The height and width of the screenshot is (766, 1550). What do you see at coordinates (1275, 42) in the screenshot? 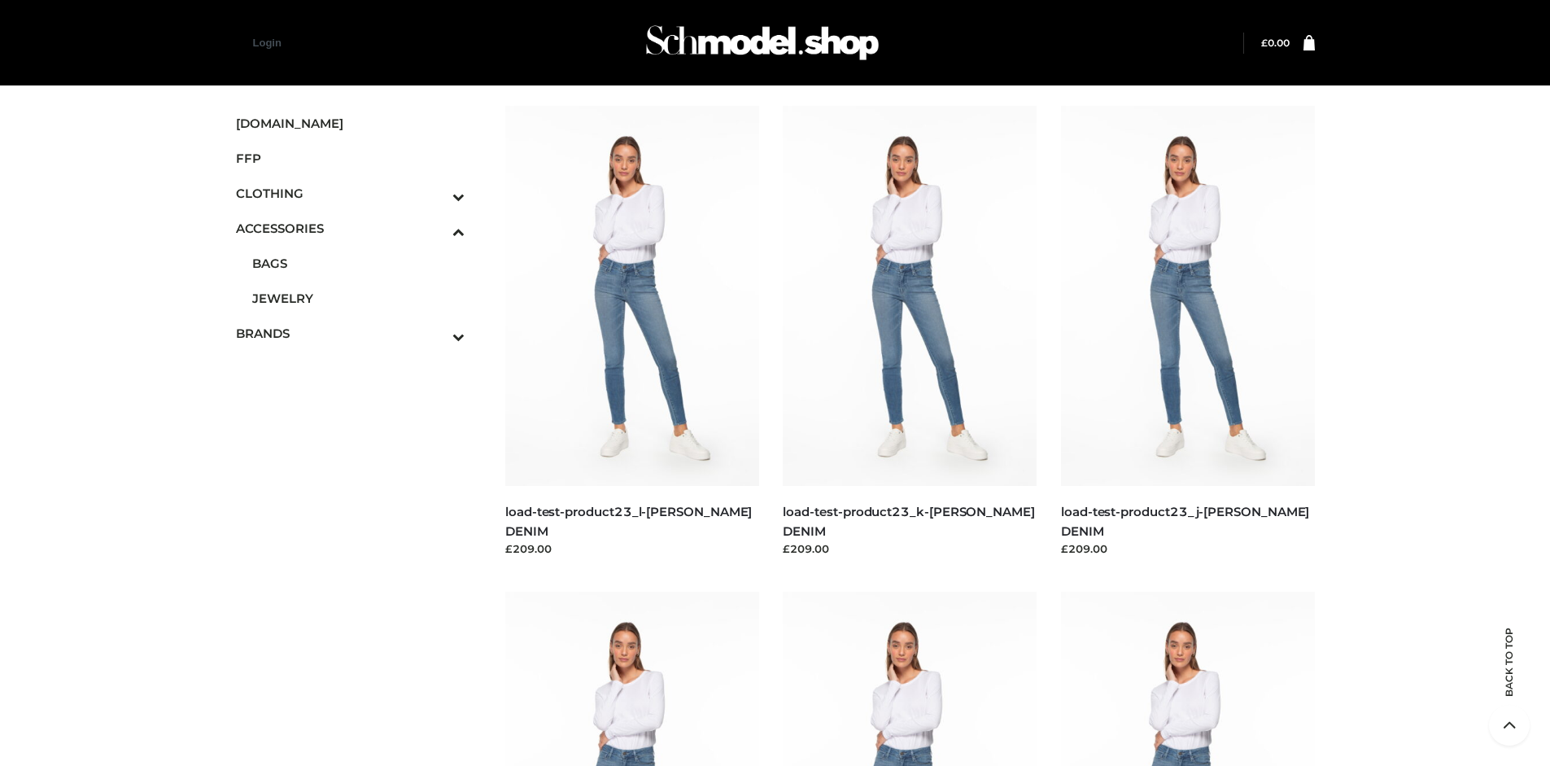
I see `a: £0.00` at bounding box center [1275, 42].